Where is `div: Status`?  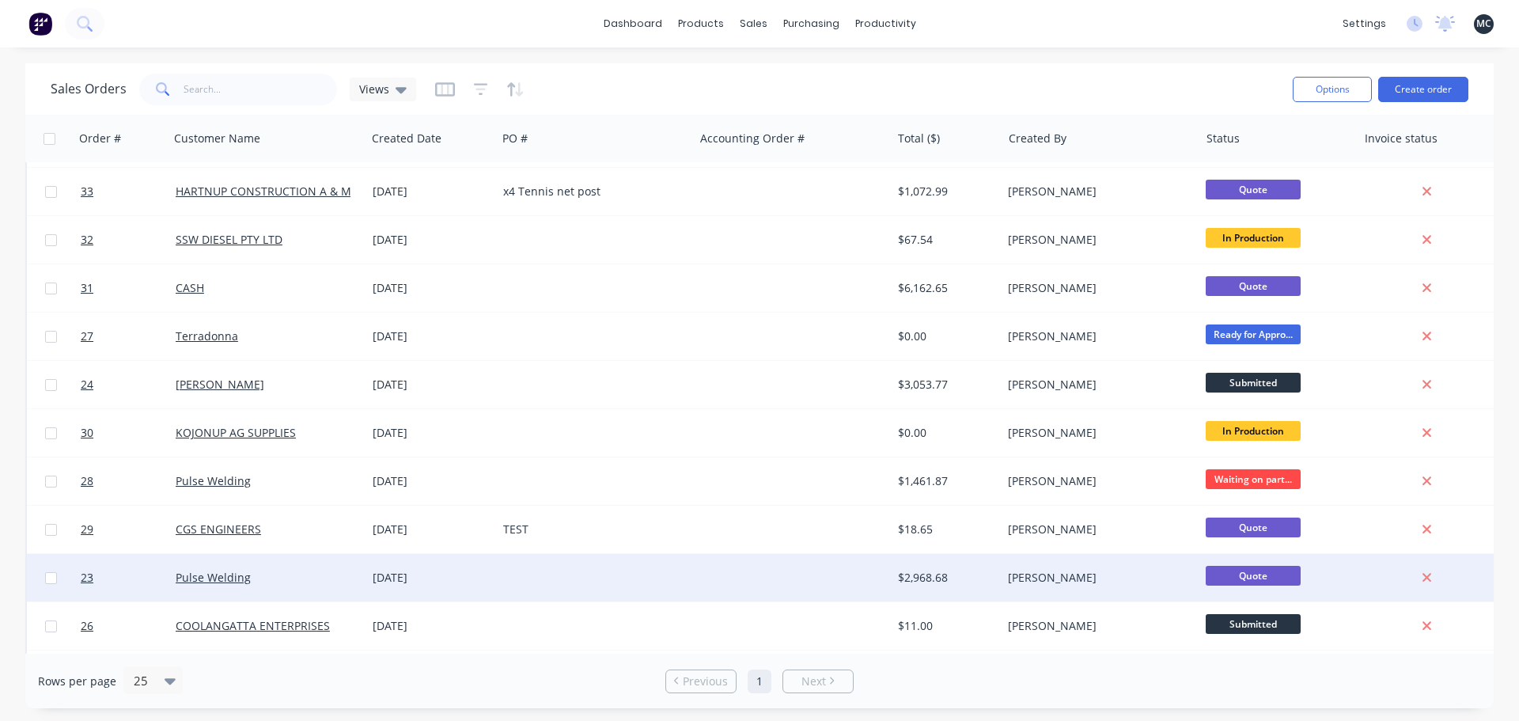
div: Status is located at coordinates (1223, 138).